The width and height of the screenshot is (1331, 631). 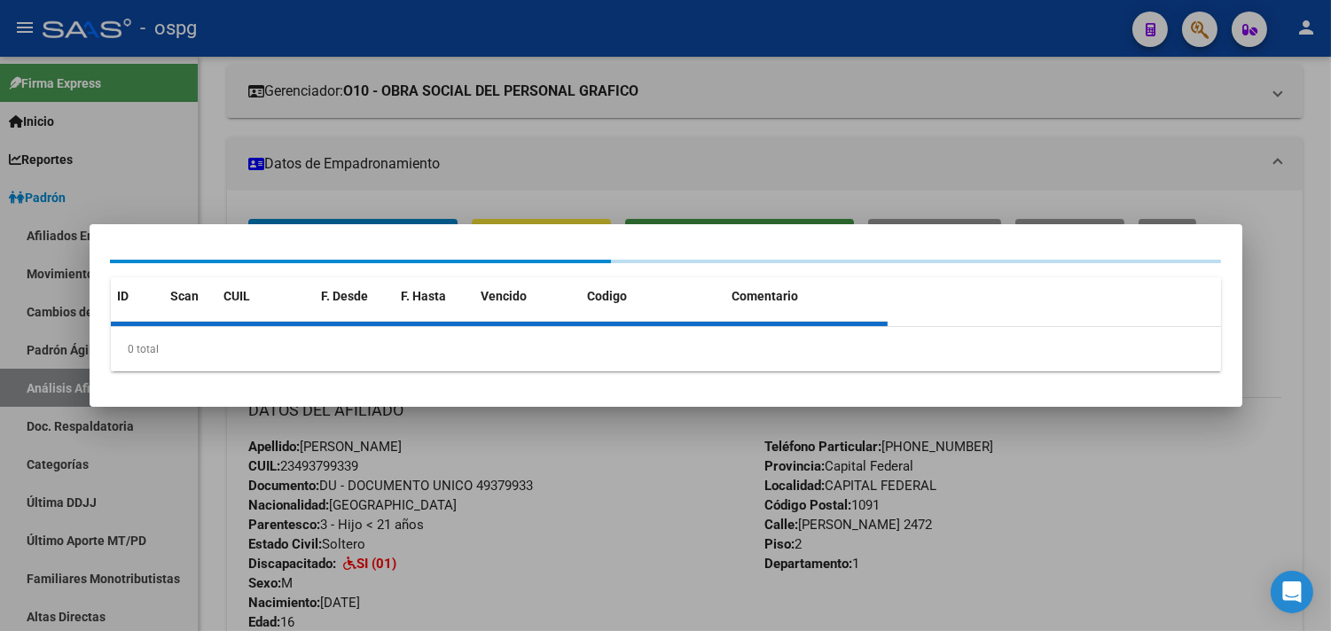 I want to click on span: Vencido, so click(x=505, y=296).